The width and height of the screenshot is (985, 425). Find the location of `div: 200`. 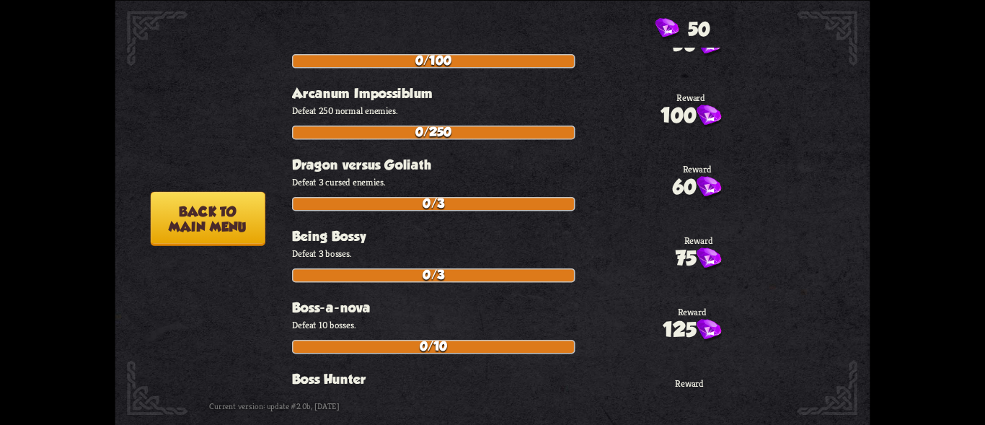

div: 200 is located at coordinates (689, 401).